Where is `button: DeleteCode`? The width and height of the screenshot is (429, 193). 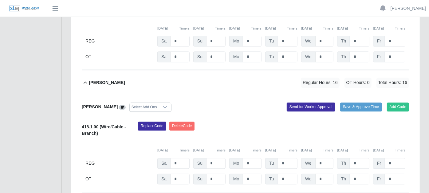 button: DeleteCode is located at coordinates (182, 126).